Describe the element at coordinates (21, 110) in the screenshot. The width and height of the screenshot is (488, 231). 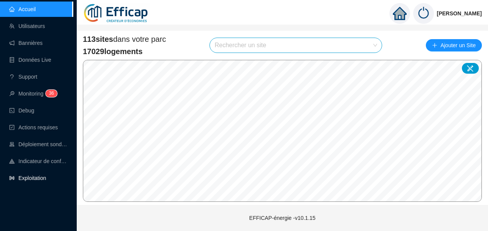
I see `a: codeDebug` at that location.